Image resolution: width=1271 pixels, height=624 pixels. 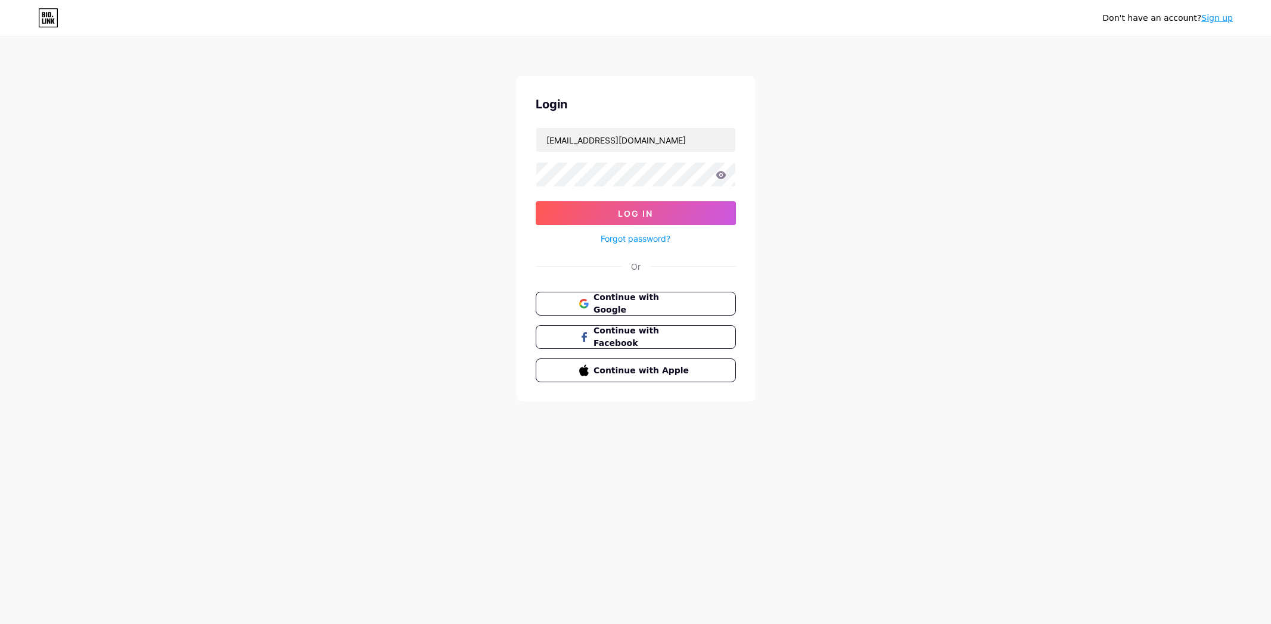 What do you see at coordinates (636, 371) in the screenshot?
I see `button: Continue with Apple` at bounding box center [636, 371].